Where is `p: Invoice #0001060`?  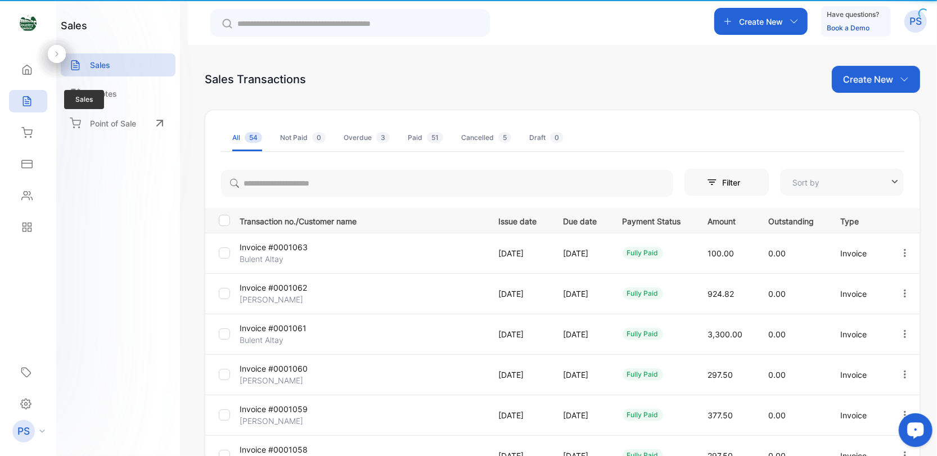
p: Invoice #0001060 is located at coordinates (280, 368).